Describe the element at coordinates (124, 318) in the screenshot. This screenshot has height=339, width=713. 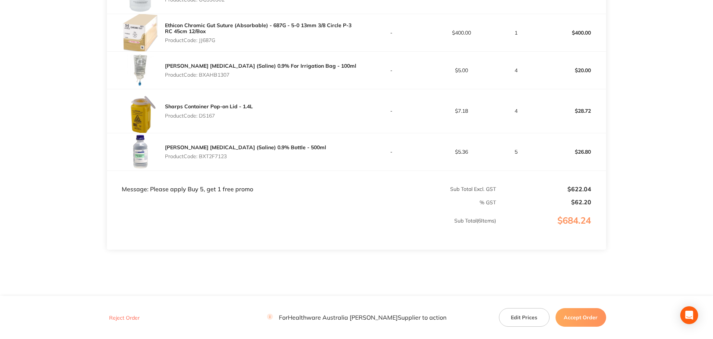
I see `button: Reject Order` at that location.